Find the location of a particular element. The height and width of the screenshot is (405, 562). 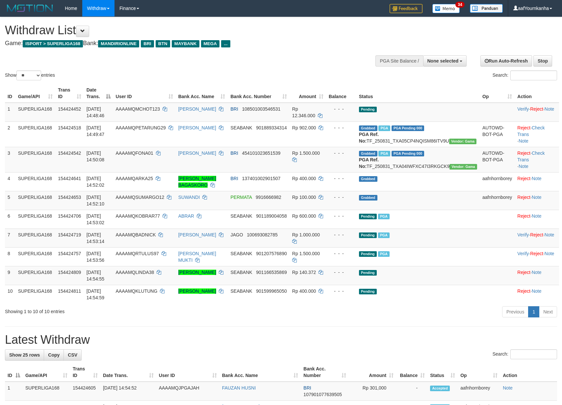

a: Run Auto-Refresh is located at coordinates (506, 61).